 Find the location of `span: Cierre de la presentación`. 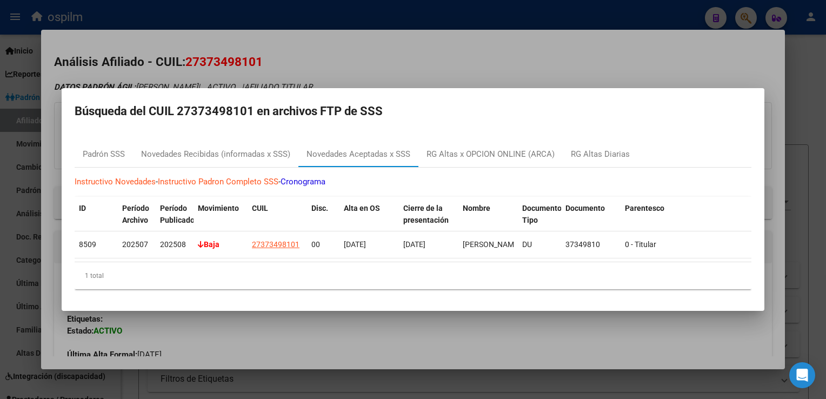

span: Cierre de la presentación is located at coordinates (426, 214).